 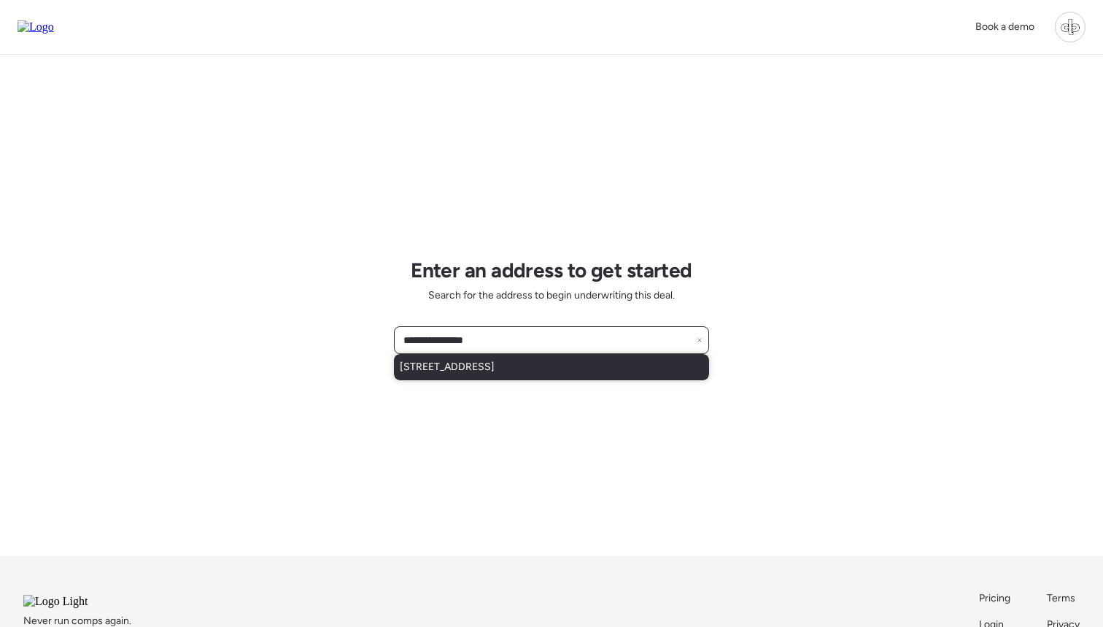 What do you see at coordinates (551, 295) in the screenshot?
I see `span: Search for the address to begin underwriting this deal.` at bounding box center [551, 295].